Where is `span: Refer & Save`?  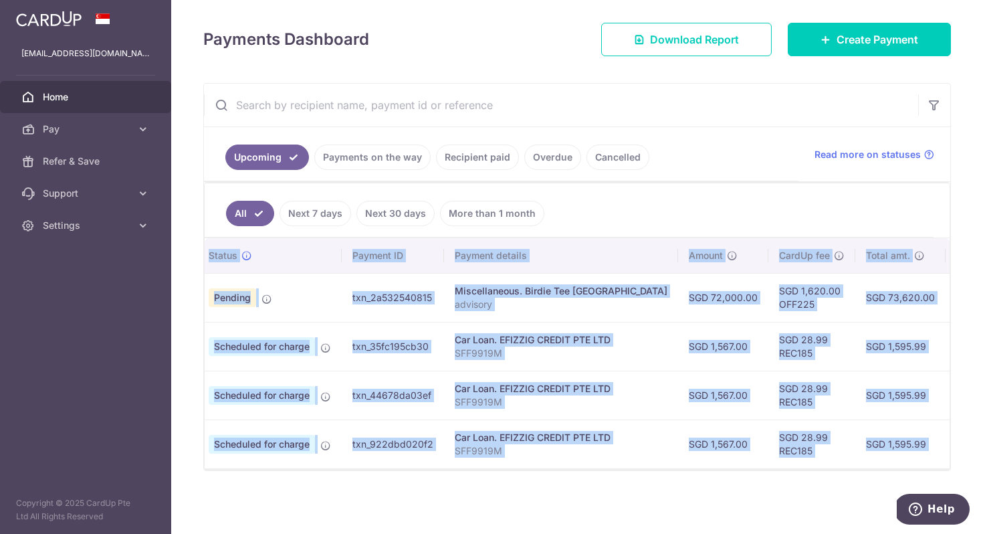 span: Refer & Save is located at coordinates (87, 161).